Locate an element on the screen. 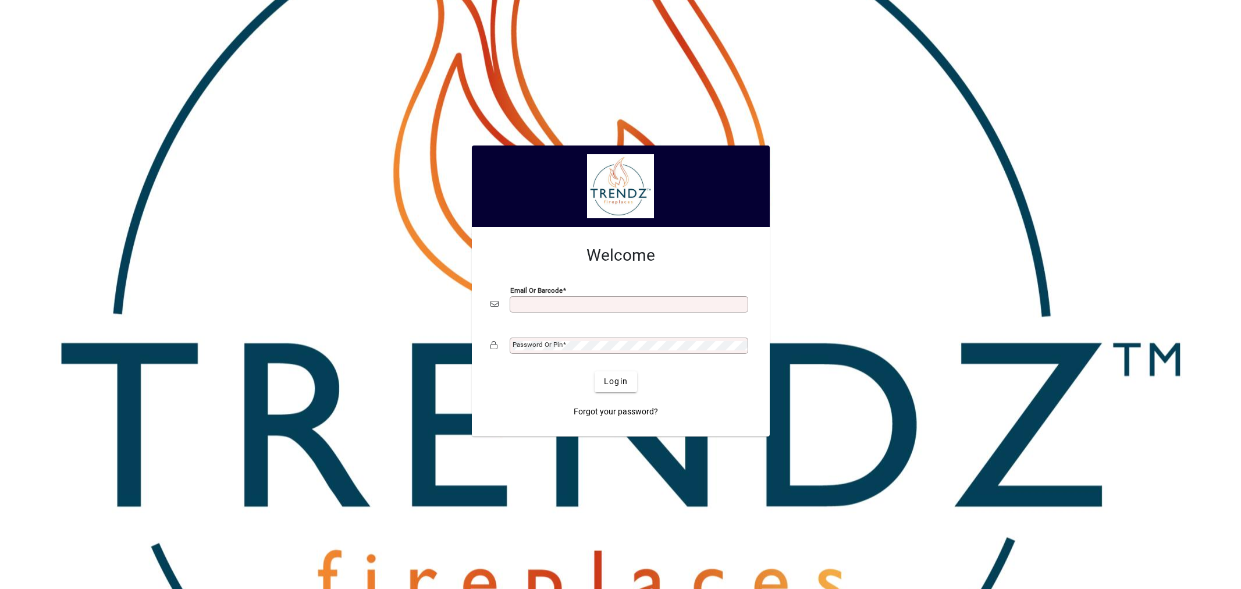 Image resolution: width=1241 pixels, height=589 pixels. button: Login is located at coordinates (616, 382).